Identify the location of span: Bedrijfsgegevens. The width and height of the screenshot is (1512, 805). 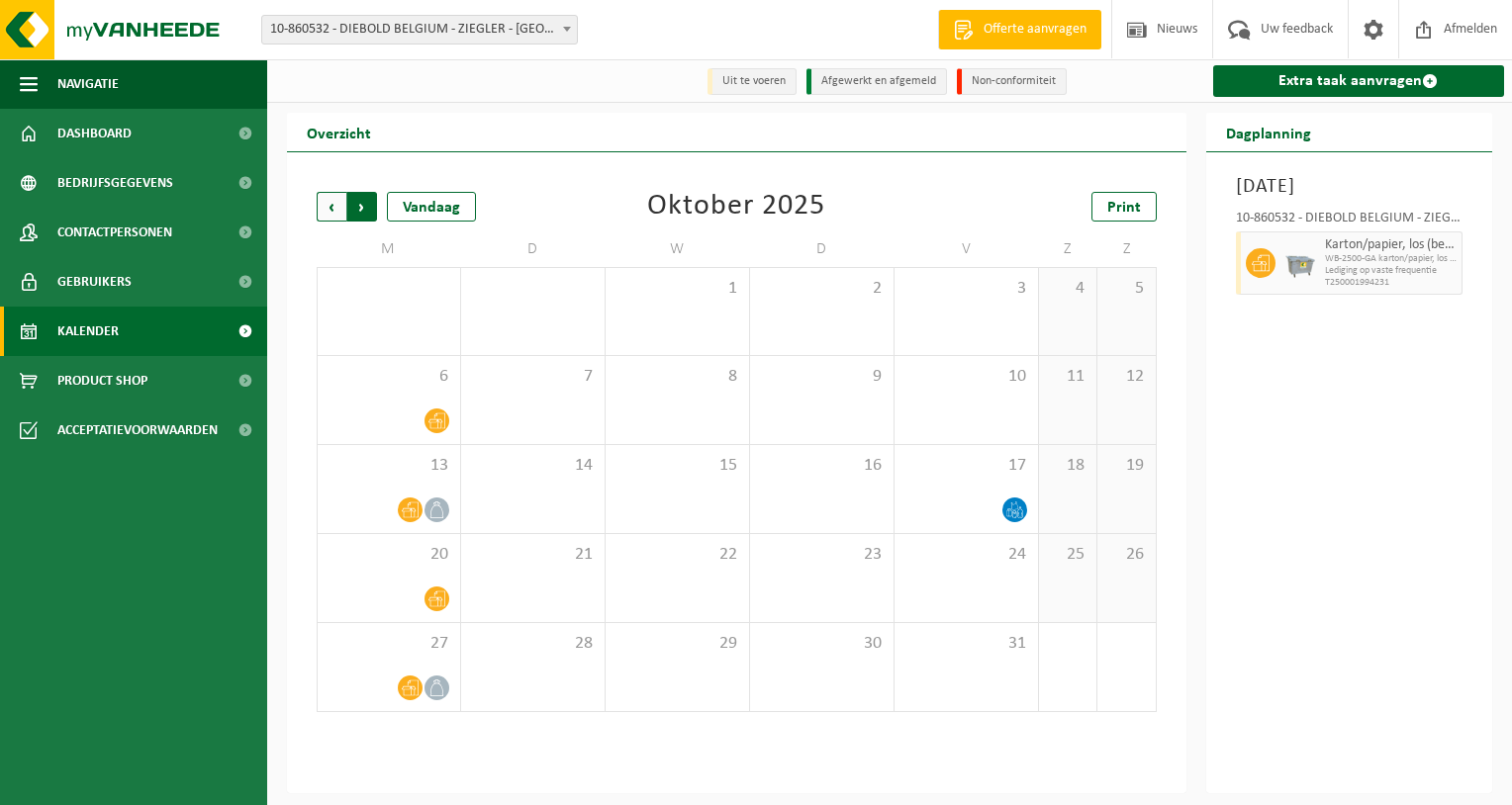
(115, 183).